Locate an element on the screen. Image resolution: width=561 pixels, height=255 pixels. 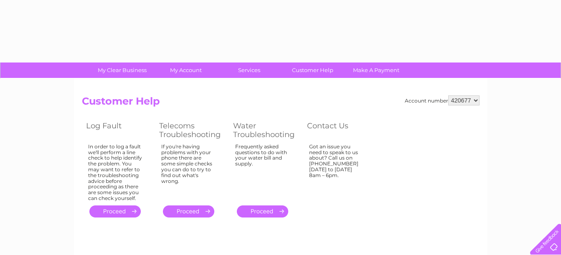
th: Log Fault is located at coordinates (118, 130).